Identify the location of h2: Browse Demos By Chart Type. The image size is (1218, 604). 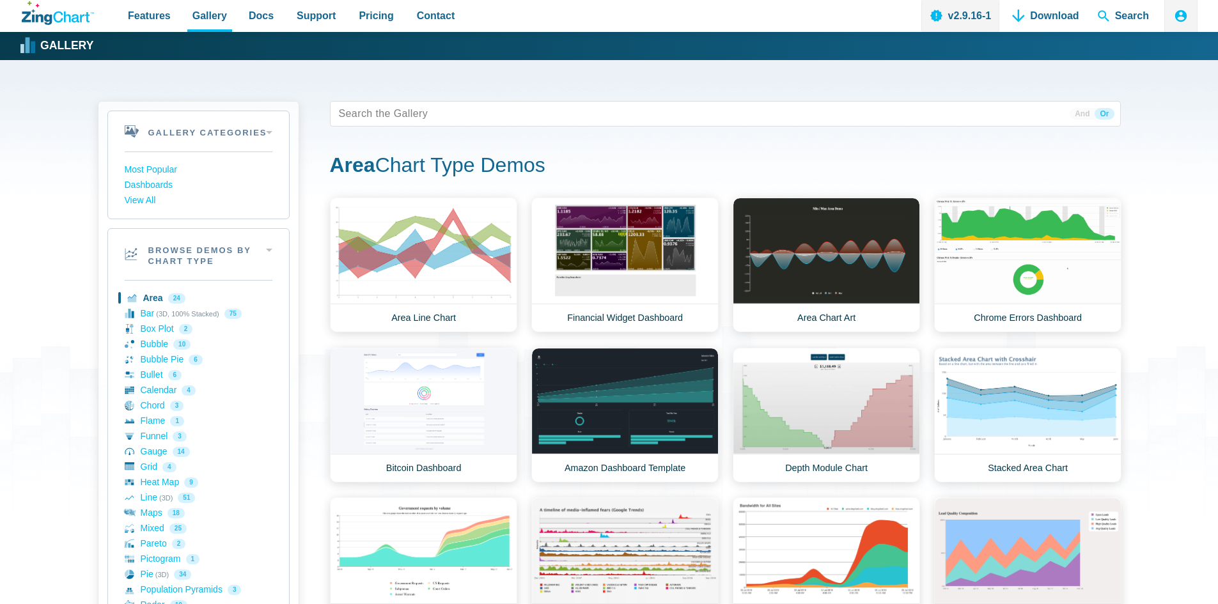
(198, 255).